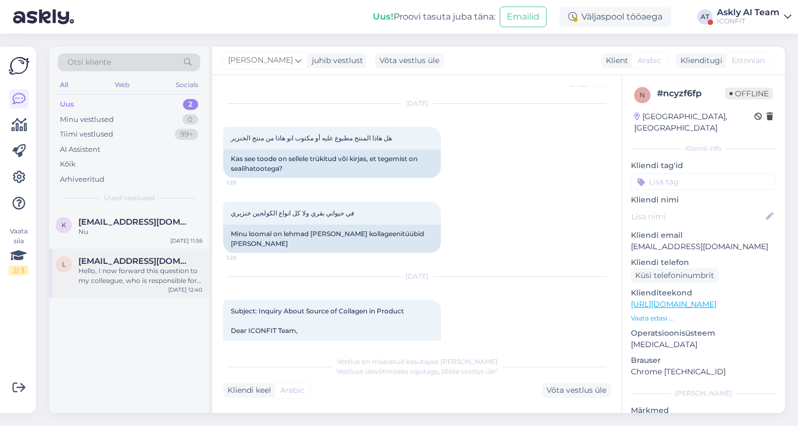 Image resolution: width=798 pixels, height=426 pixels. Describe the element at coordinates (614, 60) in the screenshot. I see `div: Klient` at that location.